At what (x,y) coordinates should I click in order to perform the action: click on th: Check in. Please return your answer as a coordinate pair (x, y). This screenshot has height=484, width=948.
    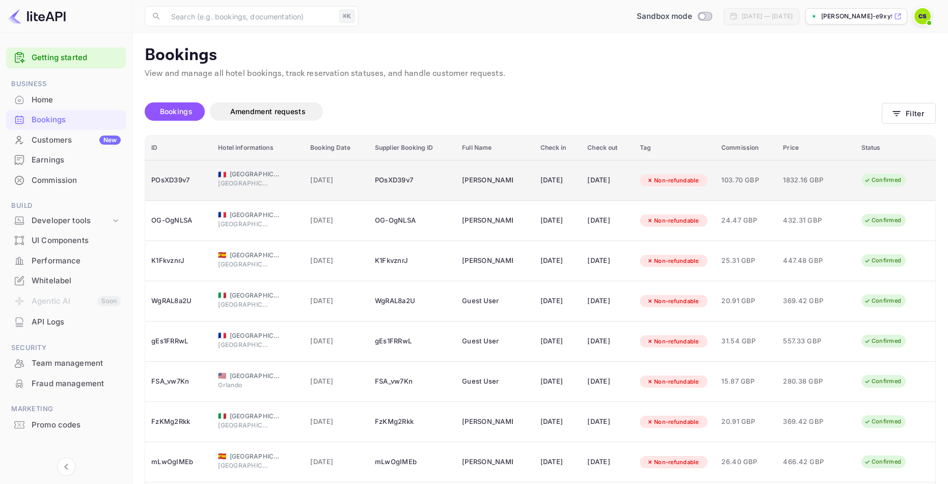
    Looking at the image, I should click on (558, 148).